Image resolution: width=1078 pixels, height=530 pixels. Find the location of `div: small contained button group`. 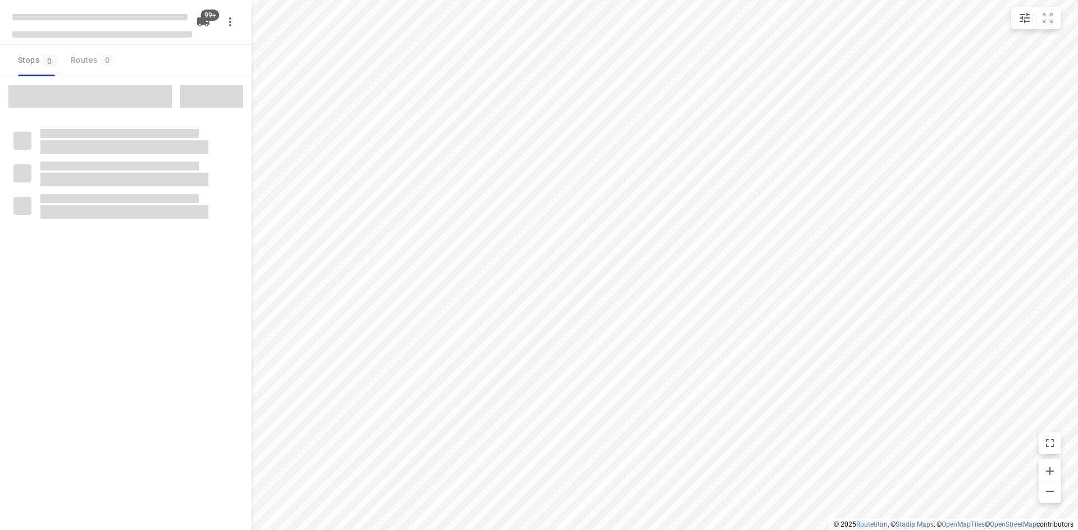

div: small contained button group is located at coordinates (1035, 18).